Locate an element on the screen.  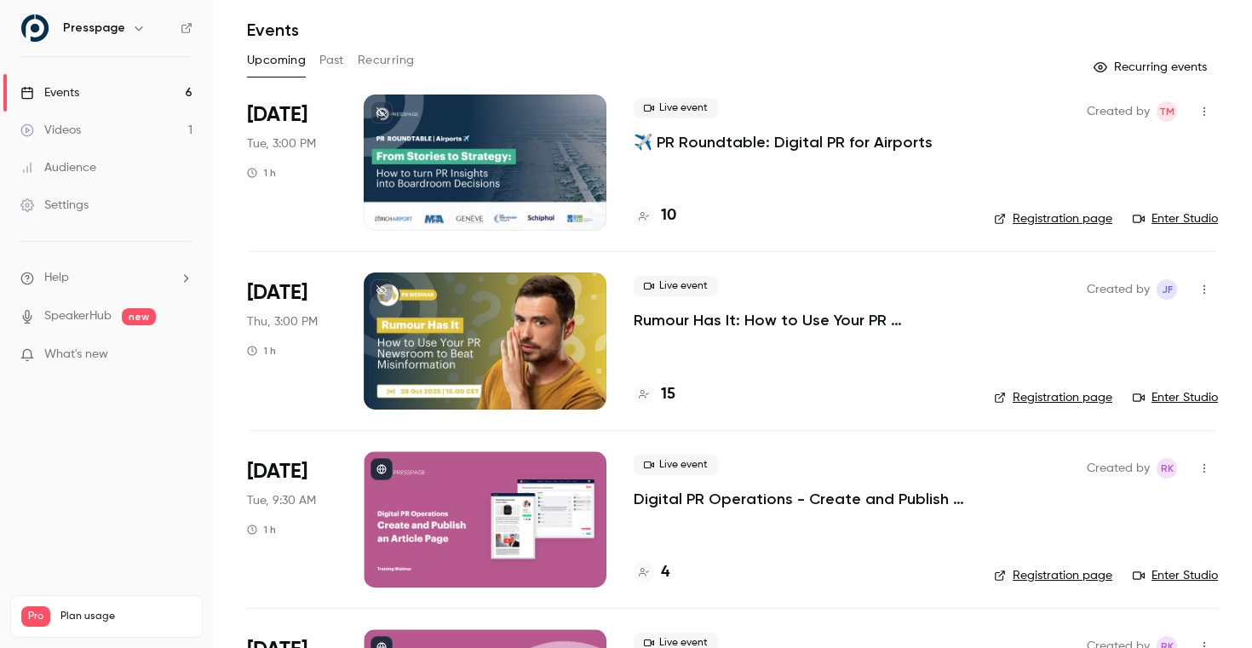
a: Rumour Has It: How to Use Your PR Newsroom to Beat Misinformation is located at coordinates (799, 320).